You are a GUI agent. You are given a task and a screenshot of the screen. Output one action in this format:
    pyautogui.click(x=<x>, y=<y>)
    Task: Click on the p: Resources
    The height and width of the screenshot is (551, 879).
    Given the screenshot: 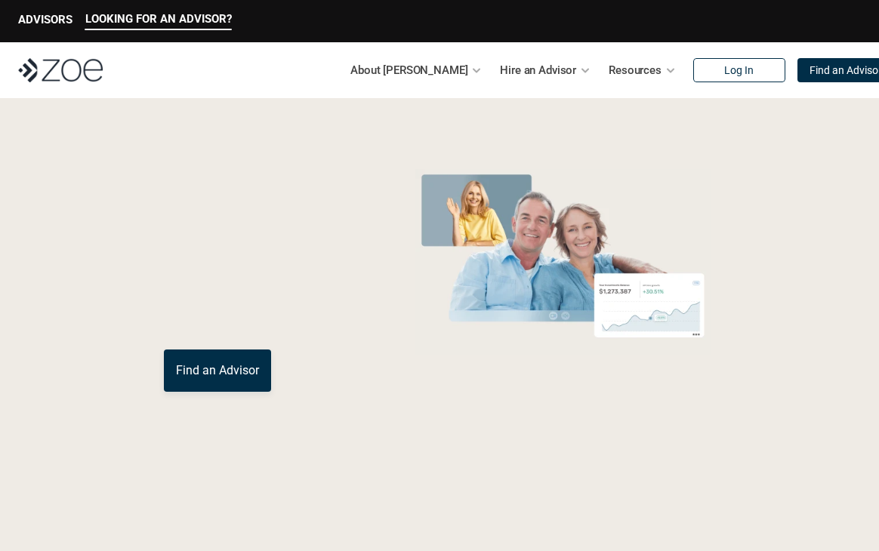 What is the action you would take?
    pyautogui.click(x=635, y=70)
    